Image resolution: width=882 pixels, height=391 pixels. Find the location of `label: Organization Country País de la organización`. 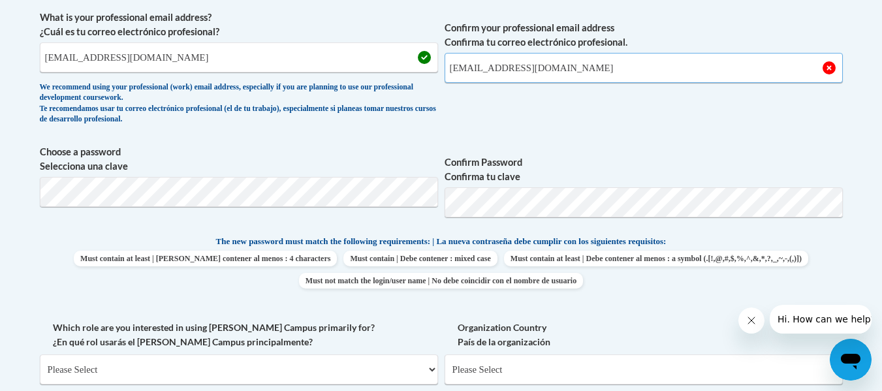

label: Organization Country País de la organización is located at coordinates (644, 335).